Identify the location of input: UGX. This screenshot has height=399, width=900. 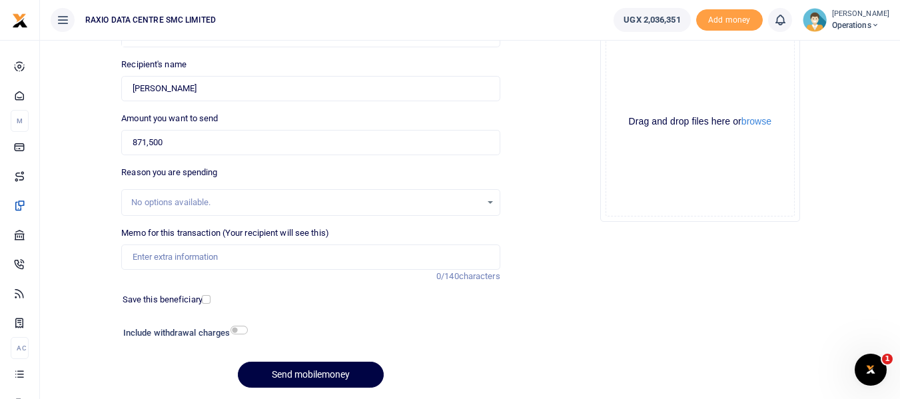
(311, 143).